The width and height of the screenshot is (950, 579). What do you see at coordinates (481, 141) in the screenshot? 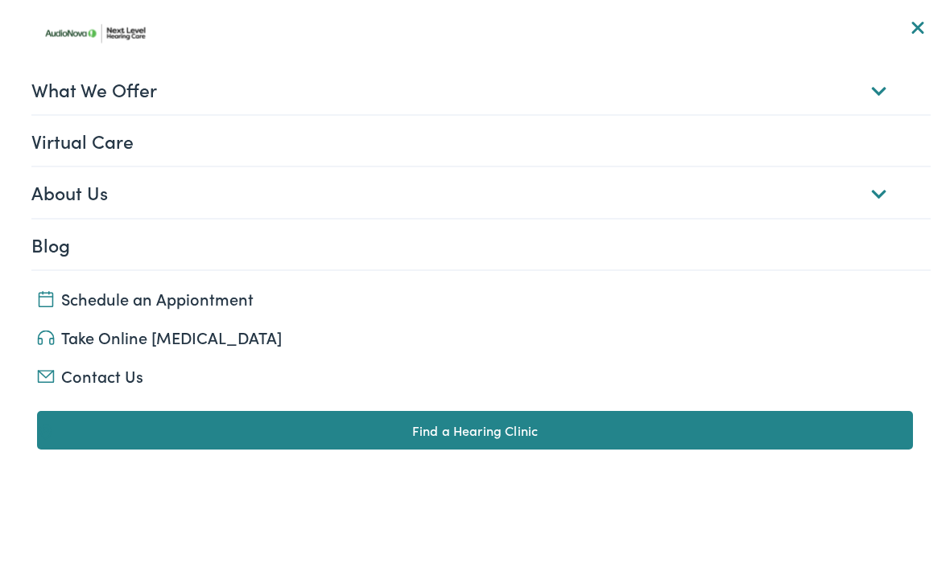
I see `a: Virtual Care` at bounding box center [481, 141].